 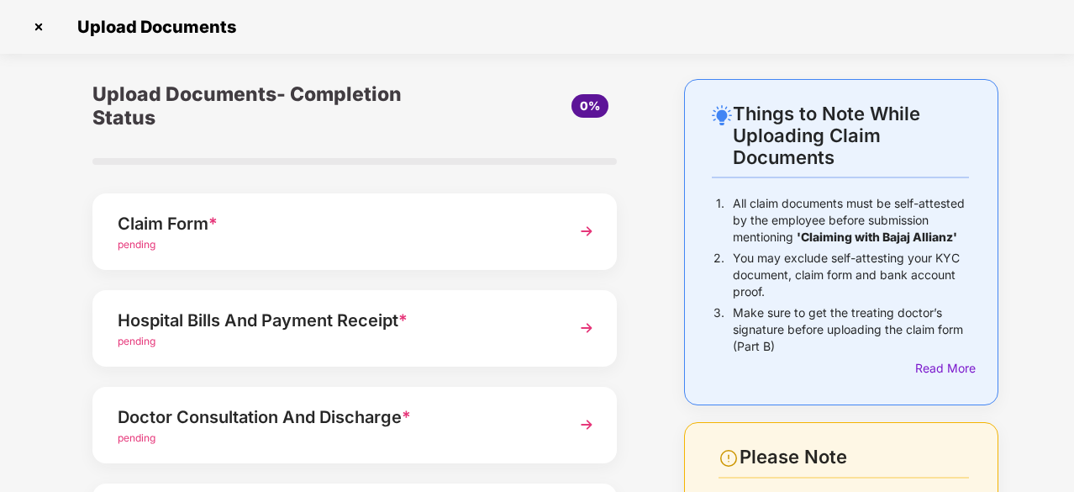 I want to click on div: Upload Documents- Completion Status, so click(x=267, y=106).